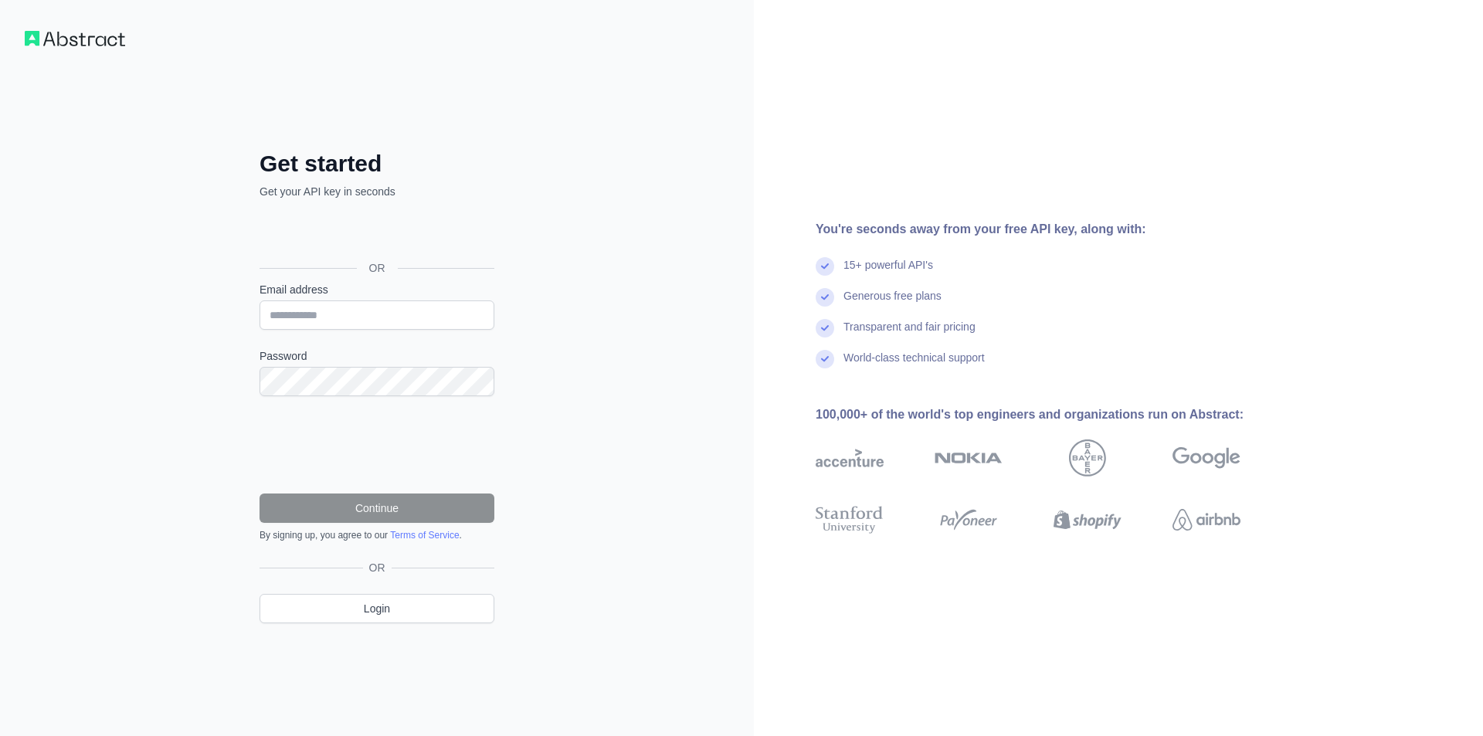  I want to click on button: Continue, so click(377, 508).